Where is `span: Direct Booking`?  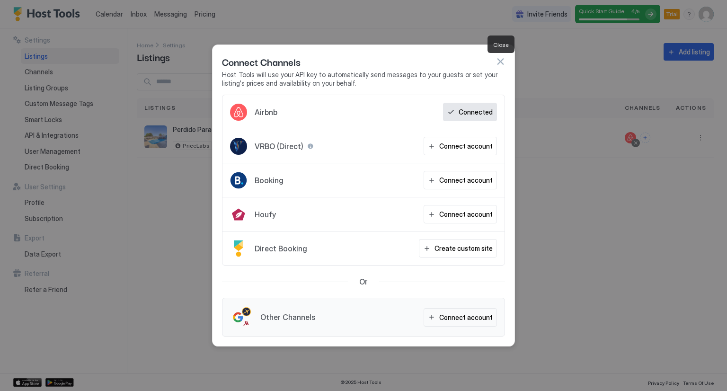 span: Direct Booking is located at coordinates (281, 248).